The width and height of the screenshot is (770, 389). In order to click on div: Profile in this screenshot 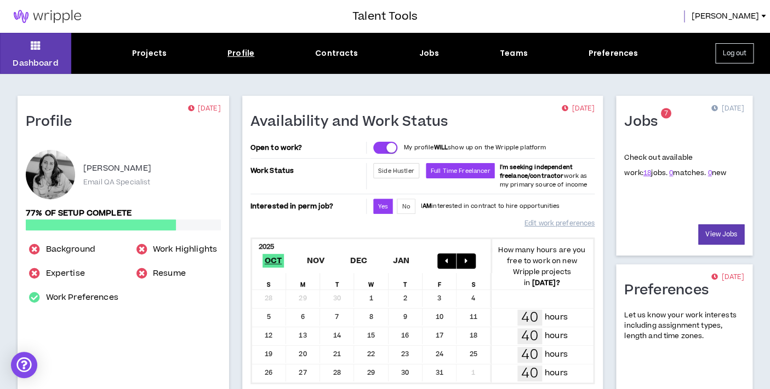, I will do `click(240, 53)`.